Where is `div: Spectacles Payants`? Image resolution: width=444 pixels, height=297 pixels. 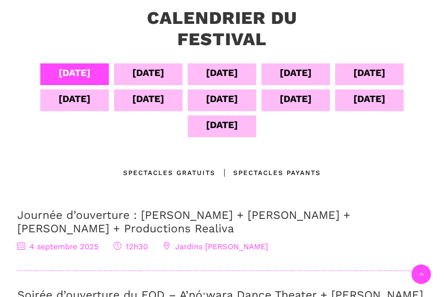
div: Spectacles Payants is located at coordinates (268, 173).